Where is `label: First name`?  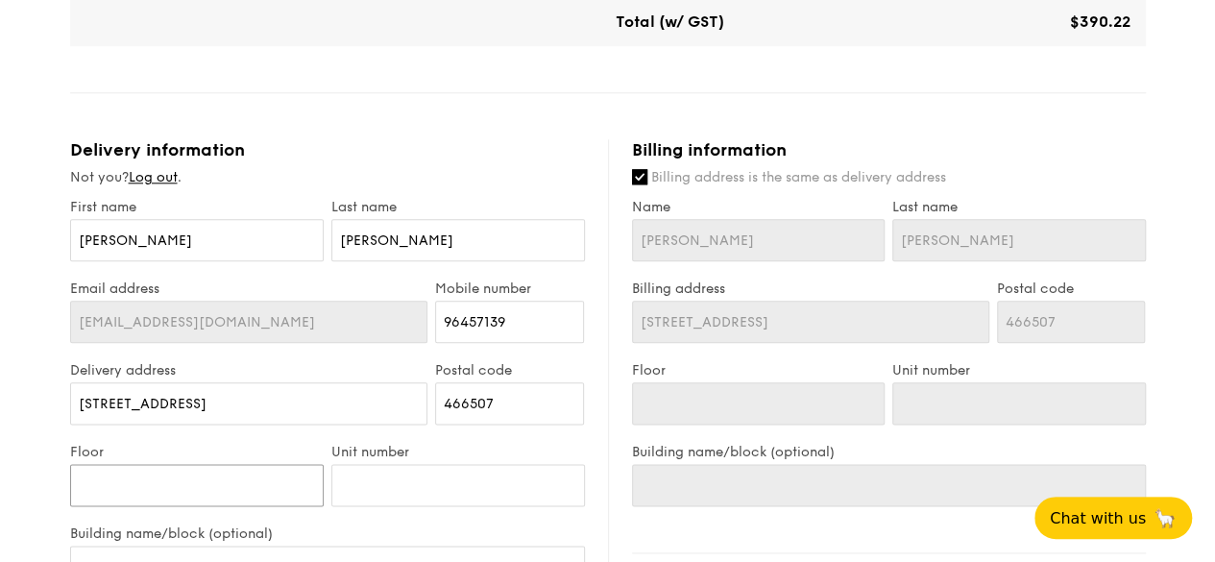
label: First name is located at coordinates (197, 206).